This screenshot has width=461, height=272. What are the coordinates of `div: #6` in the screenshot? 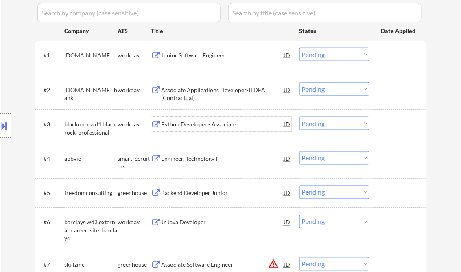 It's located at (51, 222).